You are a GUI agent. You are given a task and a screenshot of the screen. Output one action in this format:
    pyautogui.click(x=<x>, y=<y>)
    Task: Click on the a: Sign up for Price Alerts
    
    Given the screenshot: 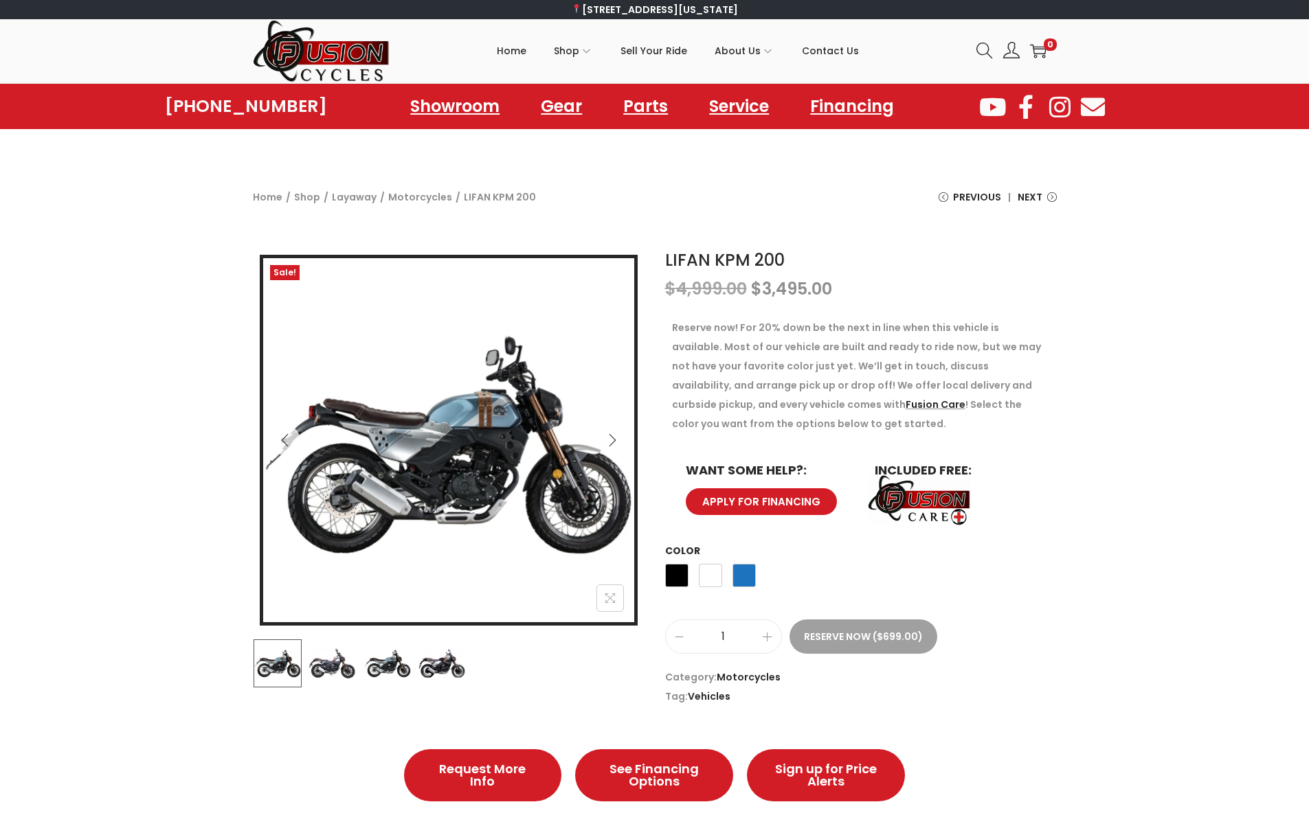 What is the action you would take?
    pyautogui.click(x=826, y=776)
    